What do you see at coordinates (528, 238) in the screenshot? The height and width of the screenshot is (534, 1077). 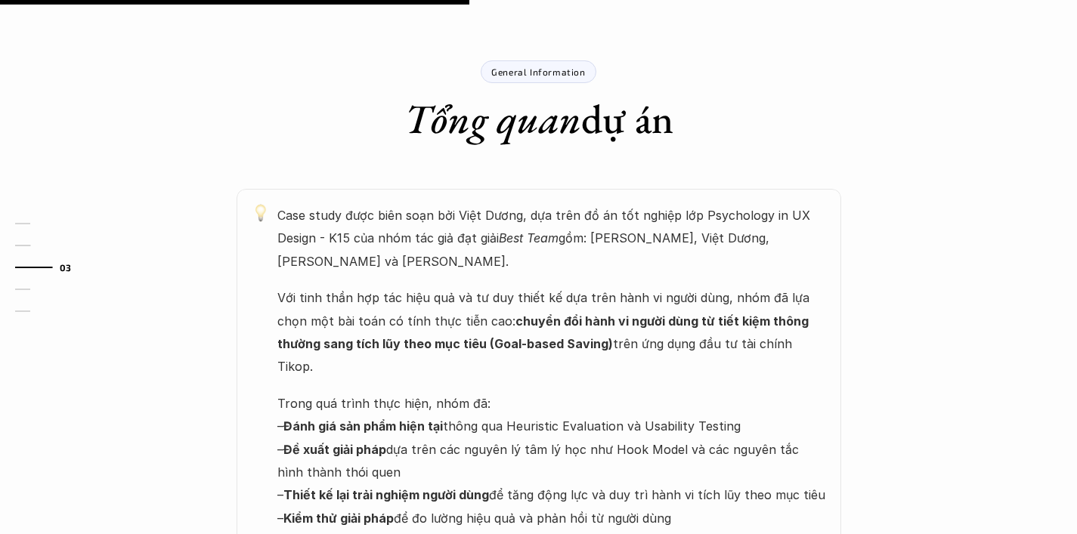 I see `em: Best Team` at bounding box center [528, 238].